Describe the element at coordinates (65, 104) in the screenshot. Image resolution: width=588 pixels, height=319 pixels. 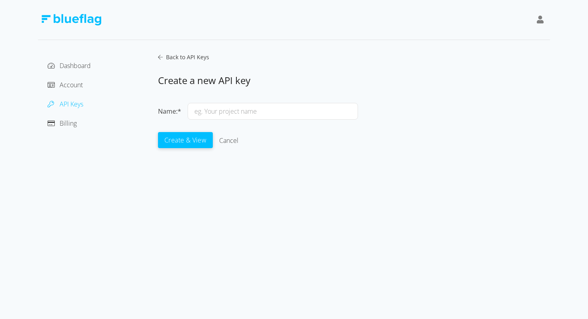
I see `a: API Keys` at that location.